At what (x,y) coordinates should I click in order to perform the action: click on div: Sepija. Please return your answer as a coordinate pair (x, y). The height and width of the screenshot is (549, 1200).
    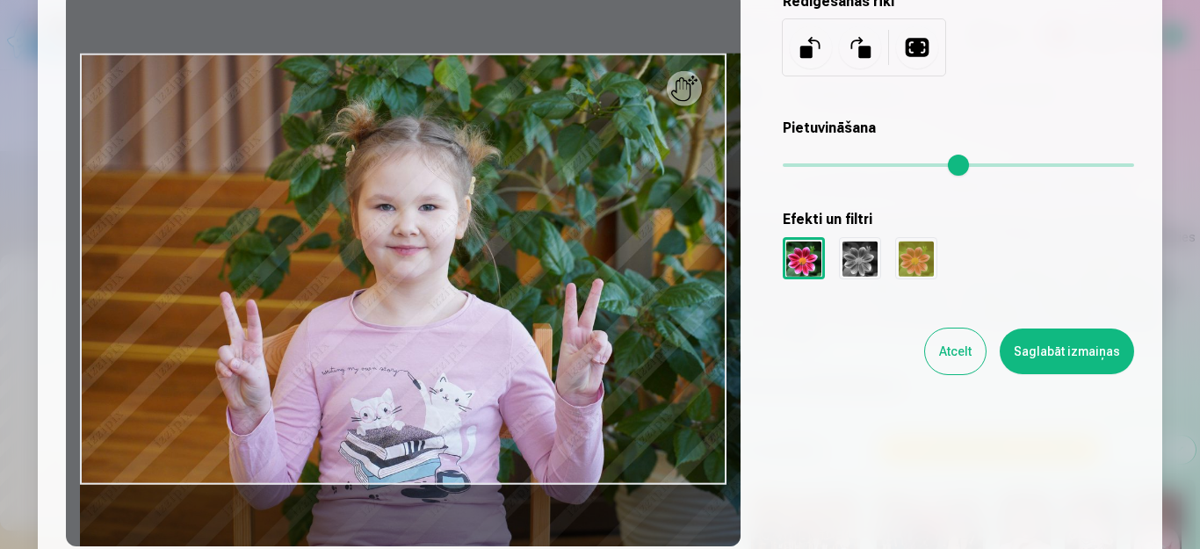
    Looking at the image, I should click on (917, 258).